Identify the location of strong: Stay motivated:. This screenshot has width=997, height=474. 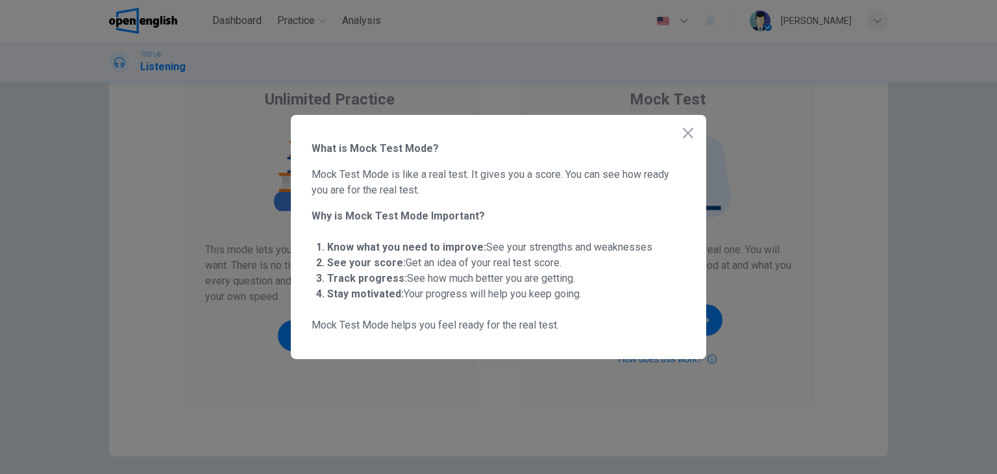
(365, 293).